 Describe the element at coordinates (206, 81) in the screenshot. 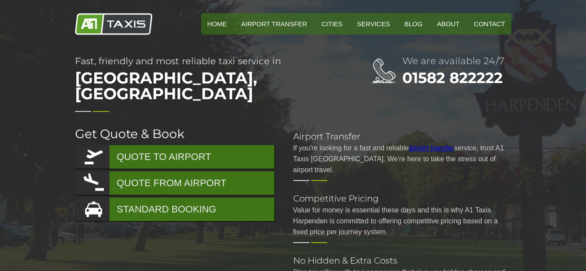

I see `h1: Fast, friendly and most reliable taxi service in` at that location.